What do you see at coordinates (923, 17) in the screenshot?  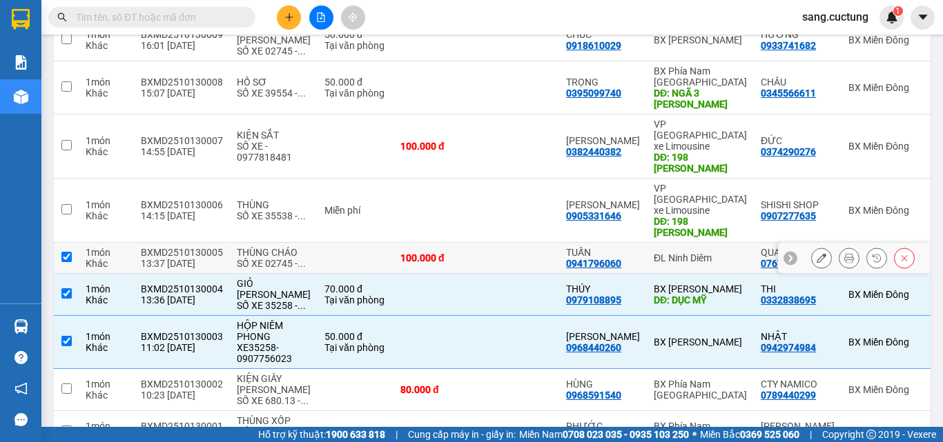 I see `span: caret-down` at bounding box center [923, 17].